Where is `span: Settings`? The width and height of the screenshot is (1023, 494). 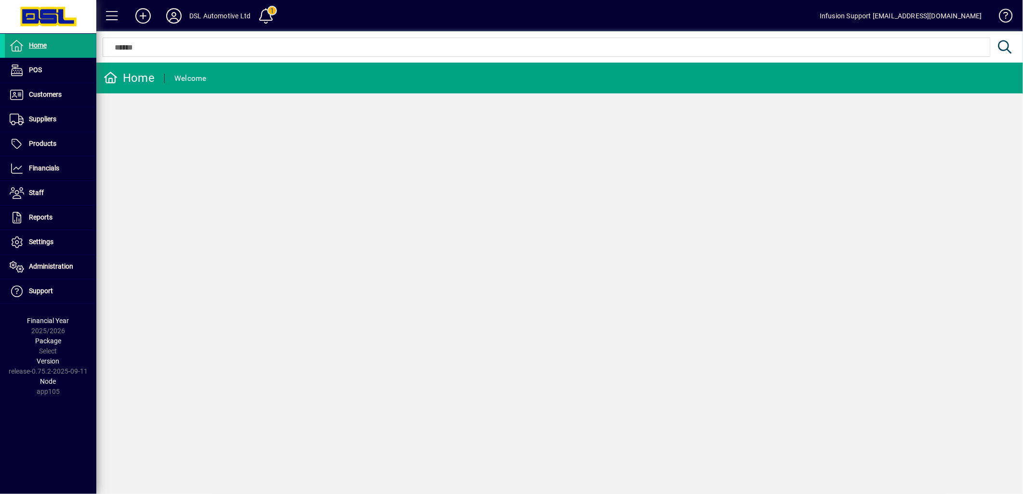 span: Settings is located at coordinates (41, 242).